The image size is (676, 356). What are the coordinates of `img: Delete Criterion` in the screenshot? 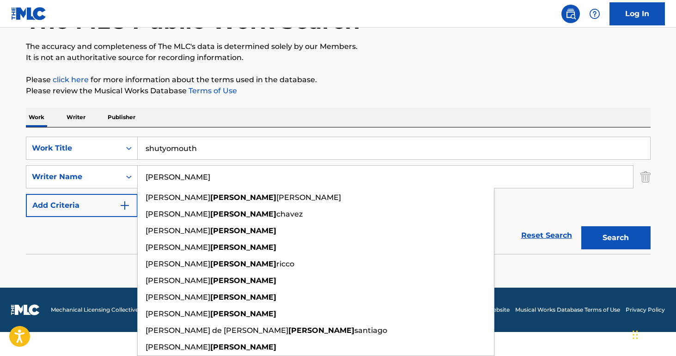 It's located at (646, 177).